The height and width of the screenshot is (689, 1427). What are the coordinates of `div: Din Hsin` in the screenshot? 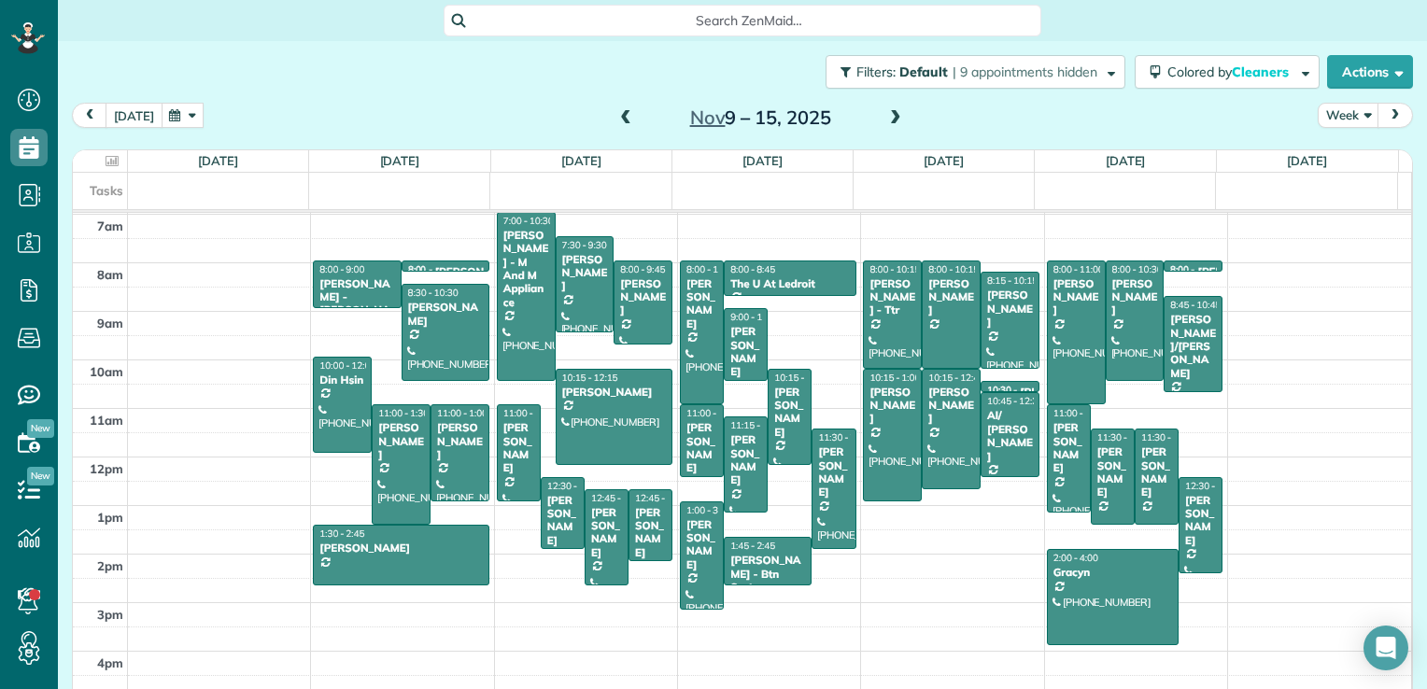 It's located at (342, 380).